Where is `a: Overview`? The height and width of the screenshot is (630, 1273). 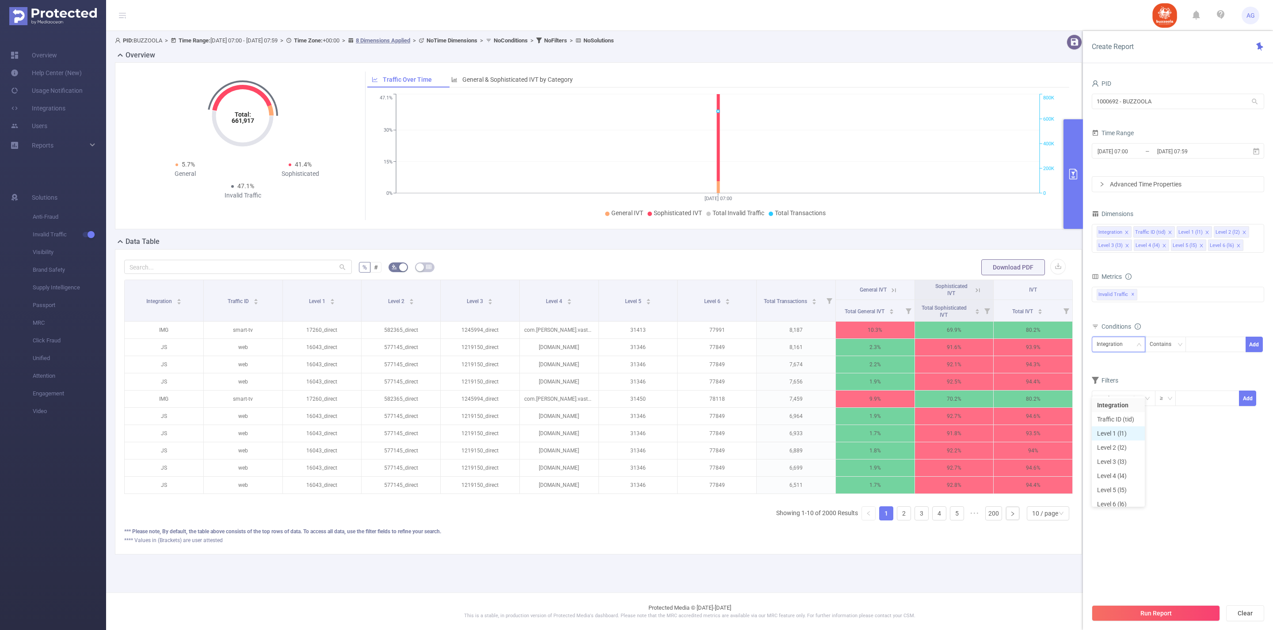 a: Overview is located at coordinates (34, 55).